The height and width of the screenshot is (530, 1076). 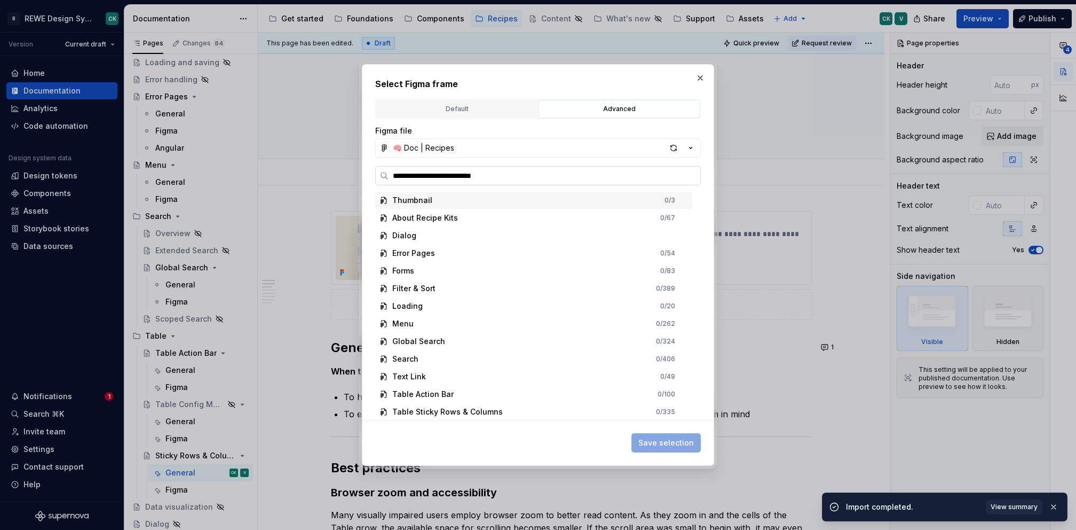 I want to click on div: Thumbnail, so click(x=412, y=200).